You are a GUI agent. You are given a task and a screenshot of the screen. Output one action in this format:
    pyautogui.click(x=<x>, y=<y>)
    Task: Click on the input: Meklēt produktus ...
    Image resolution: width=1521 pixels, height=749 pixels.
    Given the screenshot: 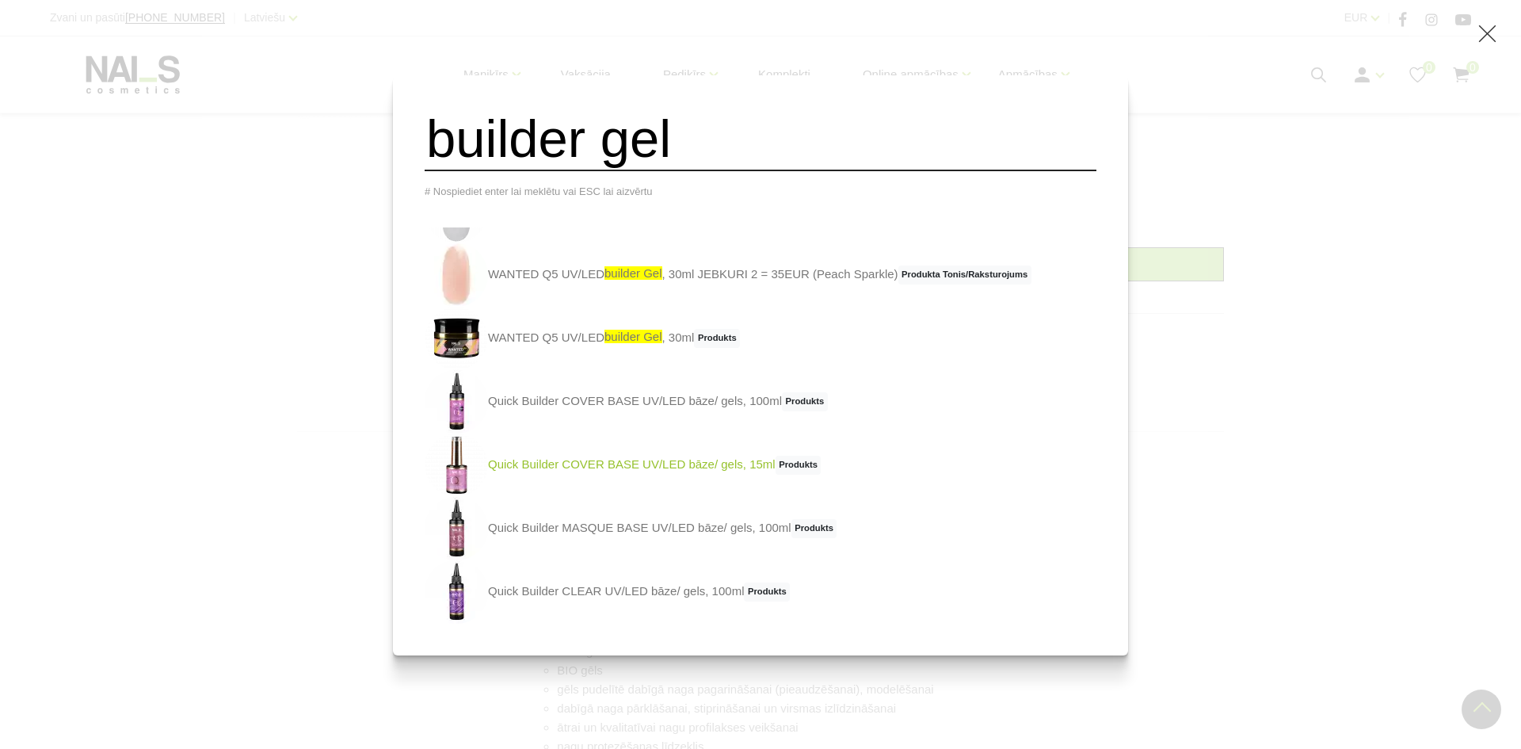 What is the action you would take?
    pyautogui.click(x=760, y=139)
    